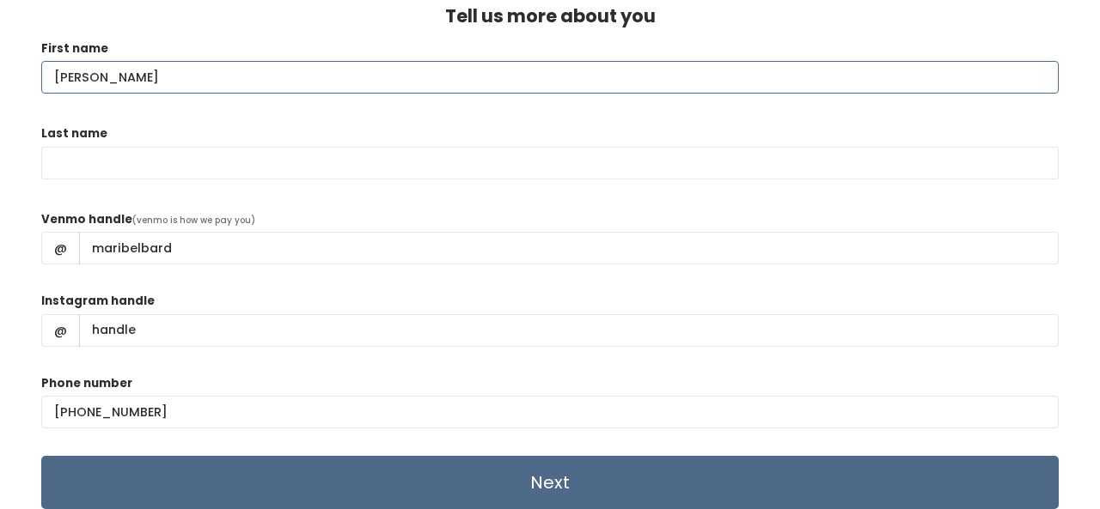 This screenshot has width=1100, height=509. I want to click on input: Next, so click(550, 483).